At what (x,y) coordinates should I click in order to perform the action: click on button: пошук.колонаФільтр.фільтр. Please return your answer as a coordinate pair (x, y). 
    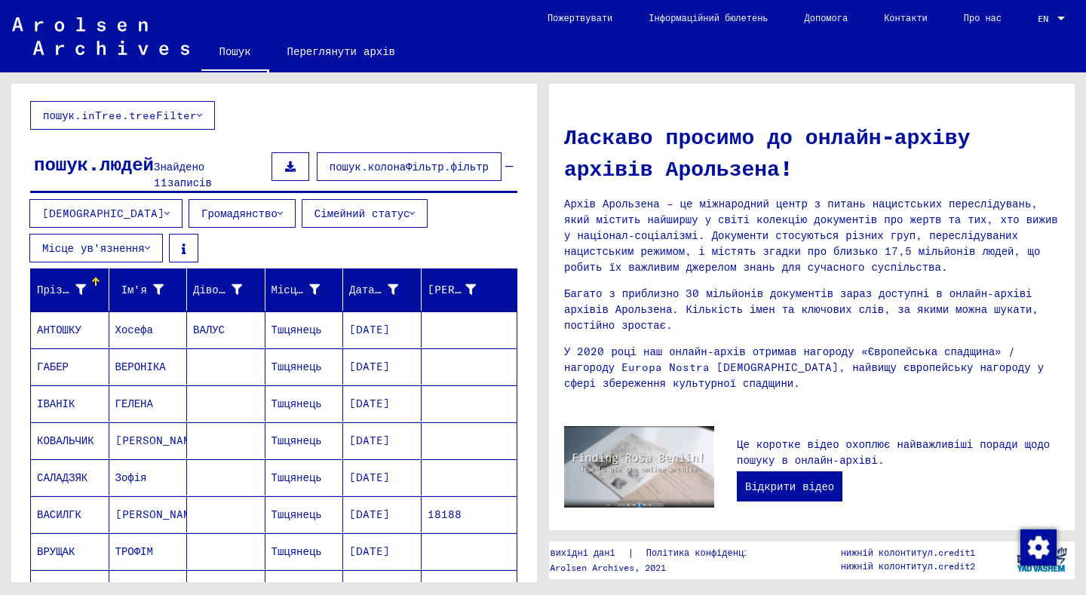
    Looking at the image, I should click on (409, 167).